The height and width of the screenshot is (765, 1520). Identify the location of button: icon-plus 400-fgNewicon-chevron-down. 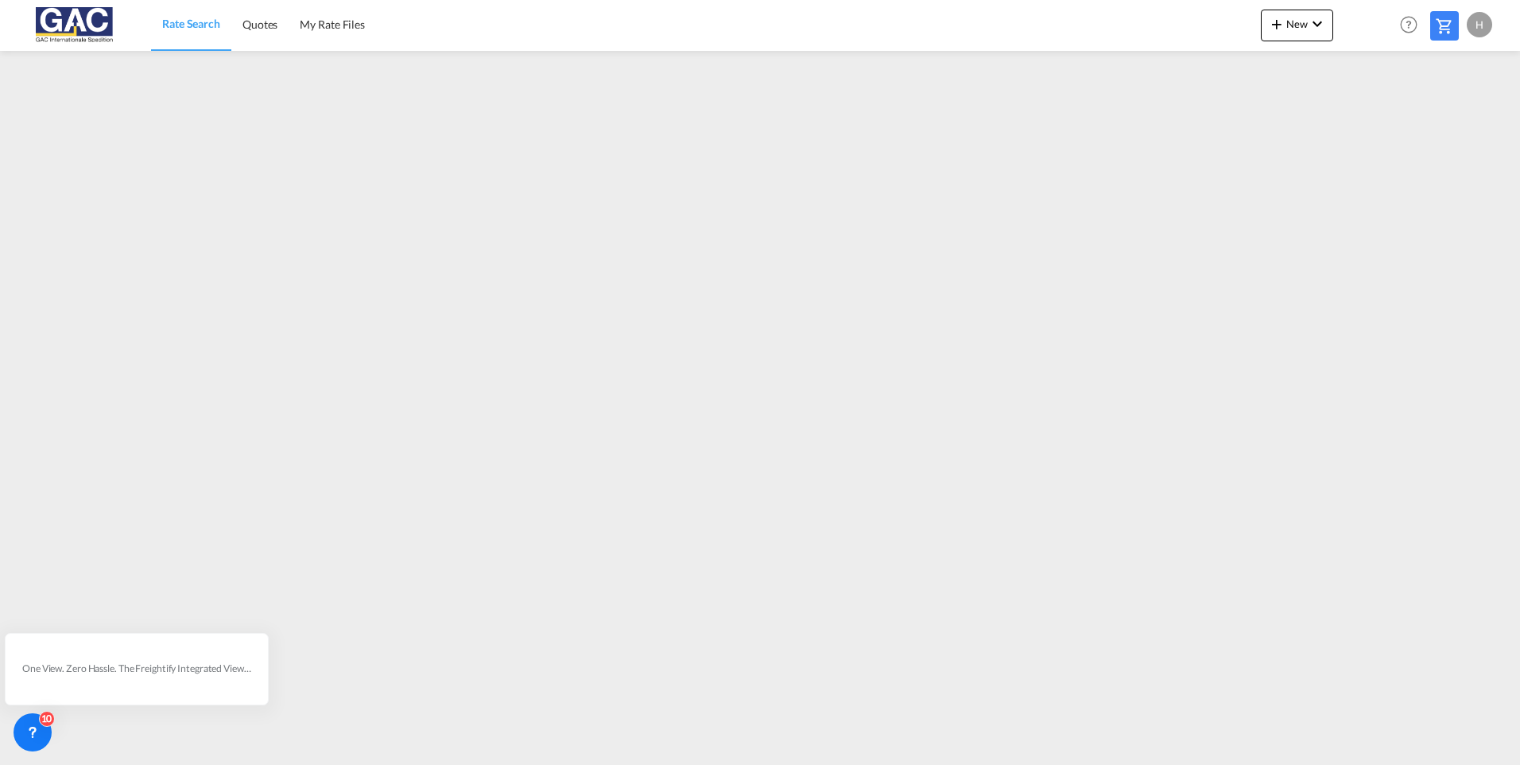
(1297, 25).